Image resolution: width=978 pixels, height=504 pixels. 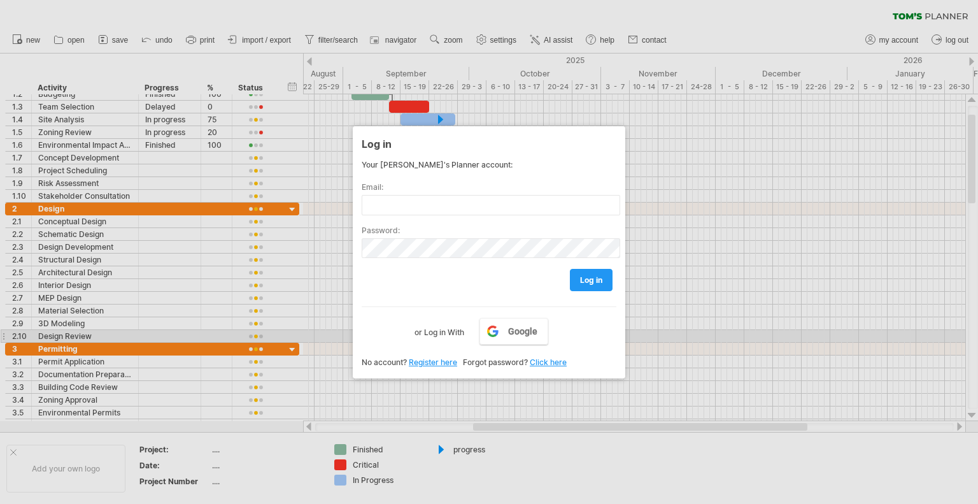 I want to click on span: Google, so click(x=523, y=331).